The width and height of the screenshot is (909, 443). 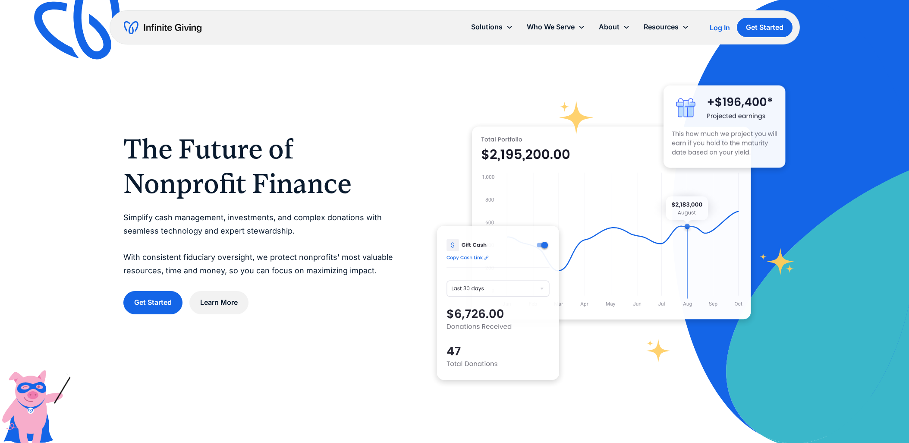 I want to click on div: Log In, so click(x=720, y=28).